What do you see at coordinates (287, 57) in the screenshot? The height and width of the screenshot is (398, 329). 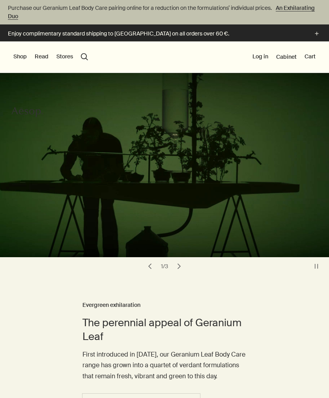 I see `a: Cabinet` at bounding box center [287, 57].